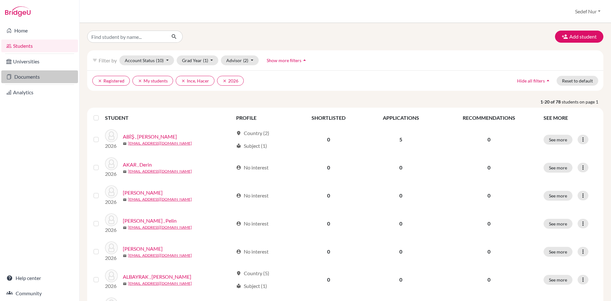  I want to click on span: students on page 1, so click(583, 102).